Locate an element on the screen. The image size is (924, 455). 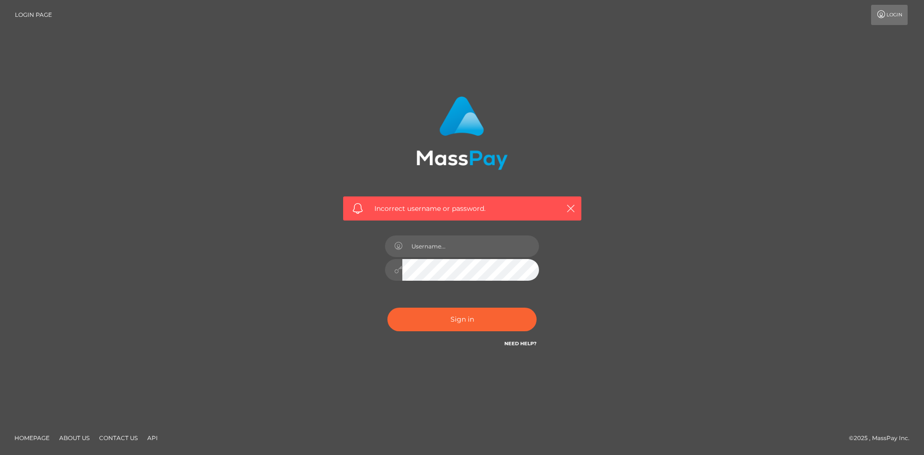
input: Username... is located at coordinates (471, 246).